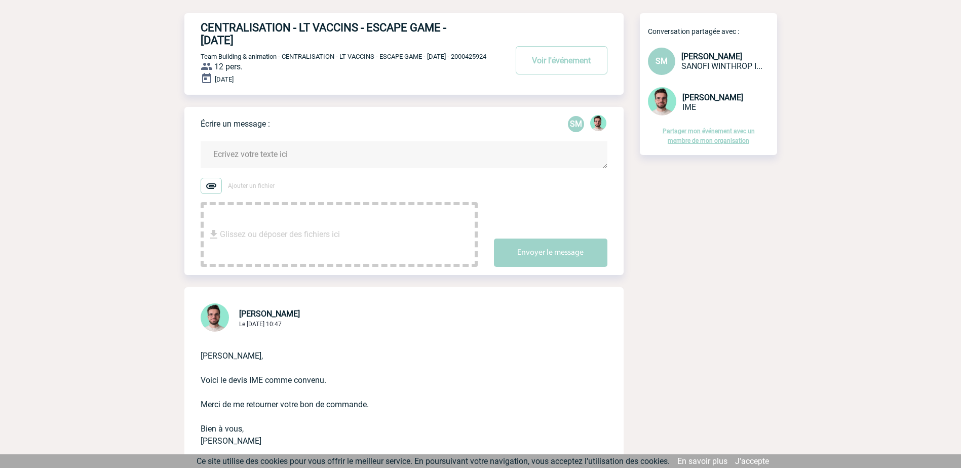 This screenshot has width=961, height=468. What do you see at coordinates (598, 124) in the screenshot?
I see `div: Benjamin ROLAND` at bounding box center [598, 124].